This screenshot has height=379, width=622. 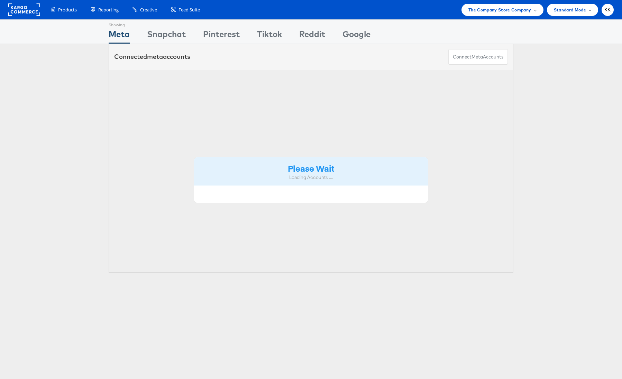 I want to click on span: Feed Suite, so click(x=189, y=10).